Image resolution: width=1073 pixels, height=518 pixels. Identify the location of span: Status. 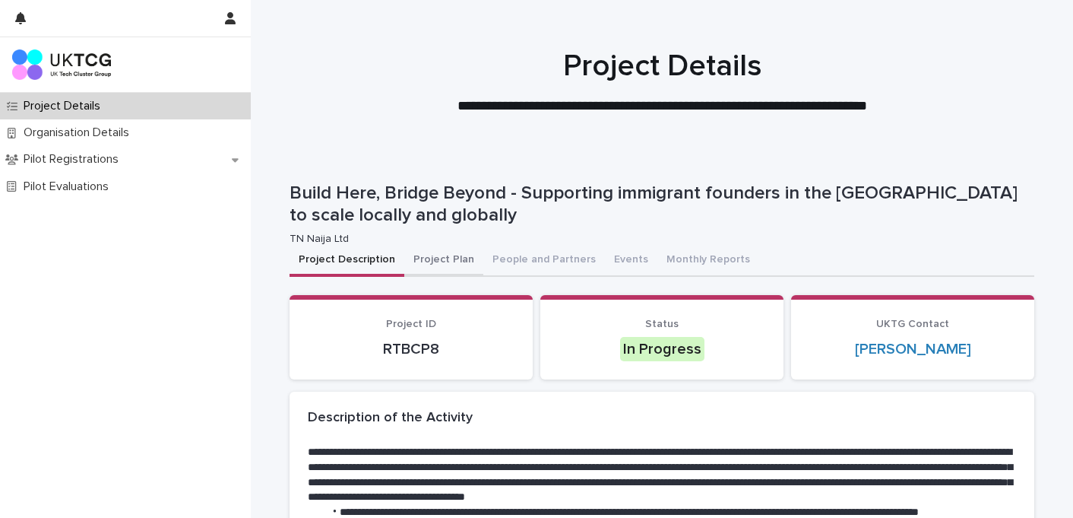
(662, 324).